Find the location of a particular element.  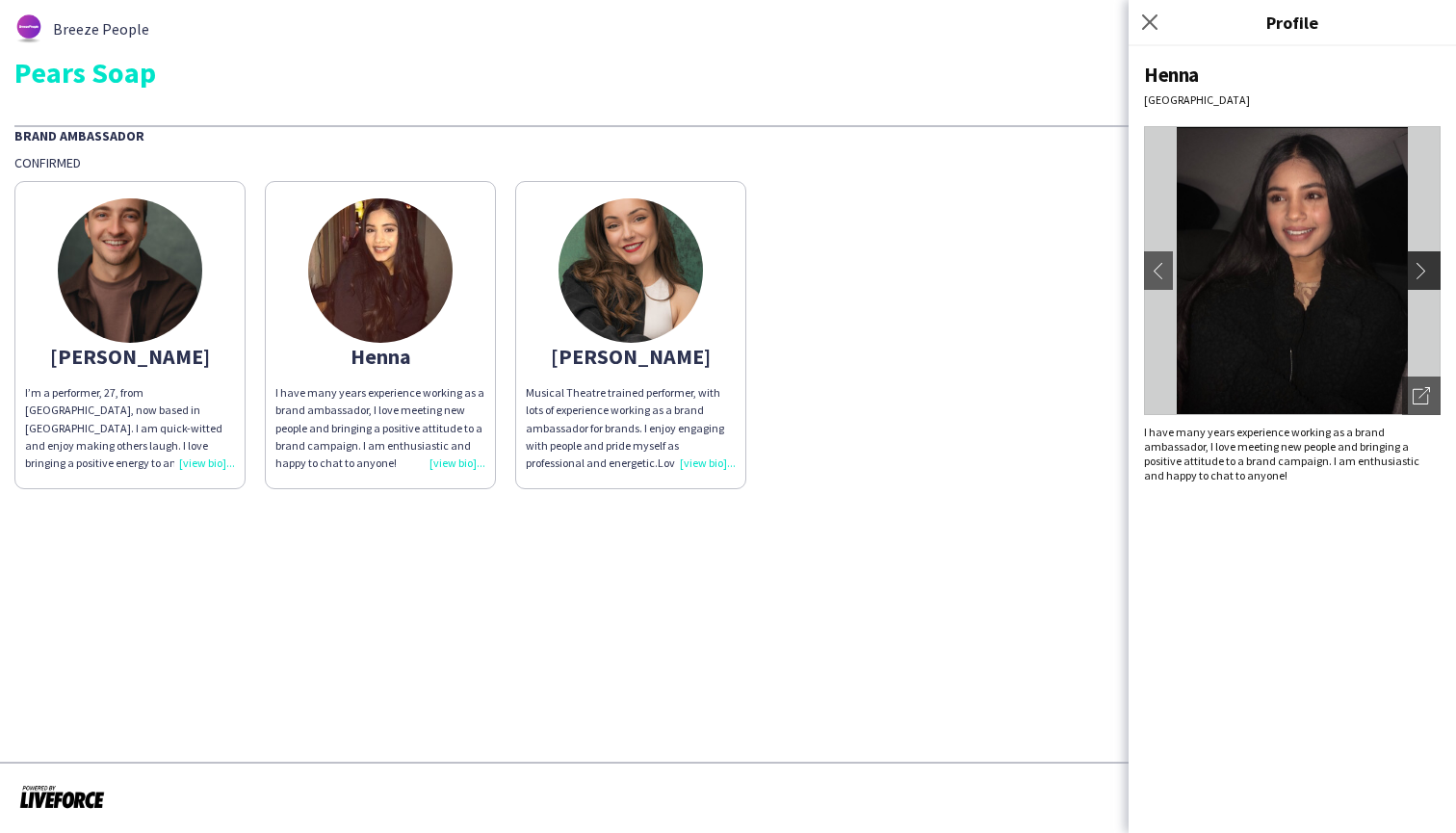

div: Open photos pop-in is located at coordinates (1421, 396).